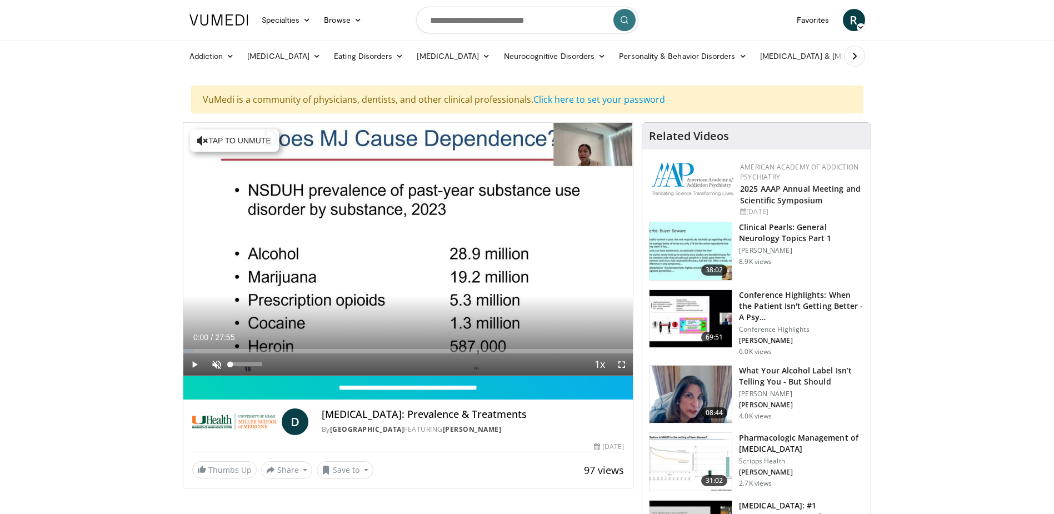 This screenshot has height=514, width=1054. I want to click on span: 08:44, so click(715, 413).